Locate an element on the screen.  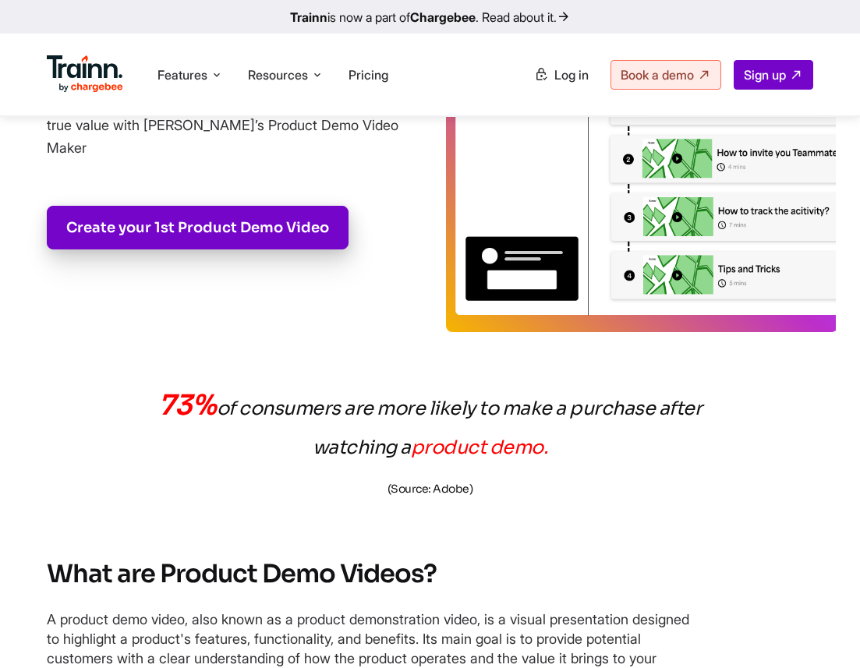
b: Trainn is located at coordinates (309, 17).